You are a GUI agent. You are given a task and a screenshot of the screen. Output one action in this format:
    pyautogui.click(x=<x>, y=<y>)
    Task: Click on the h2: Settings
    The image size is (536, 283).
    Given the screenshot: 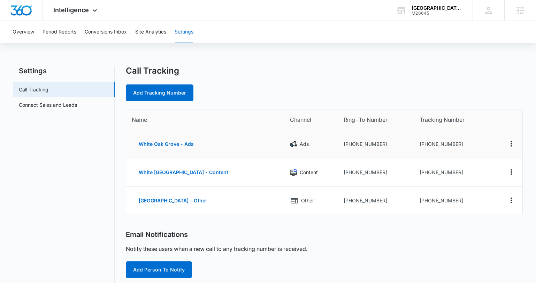 What is the action you would take?
    pyautogui.click(x=64, y=71)
    